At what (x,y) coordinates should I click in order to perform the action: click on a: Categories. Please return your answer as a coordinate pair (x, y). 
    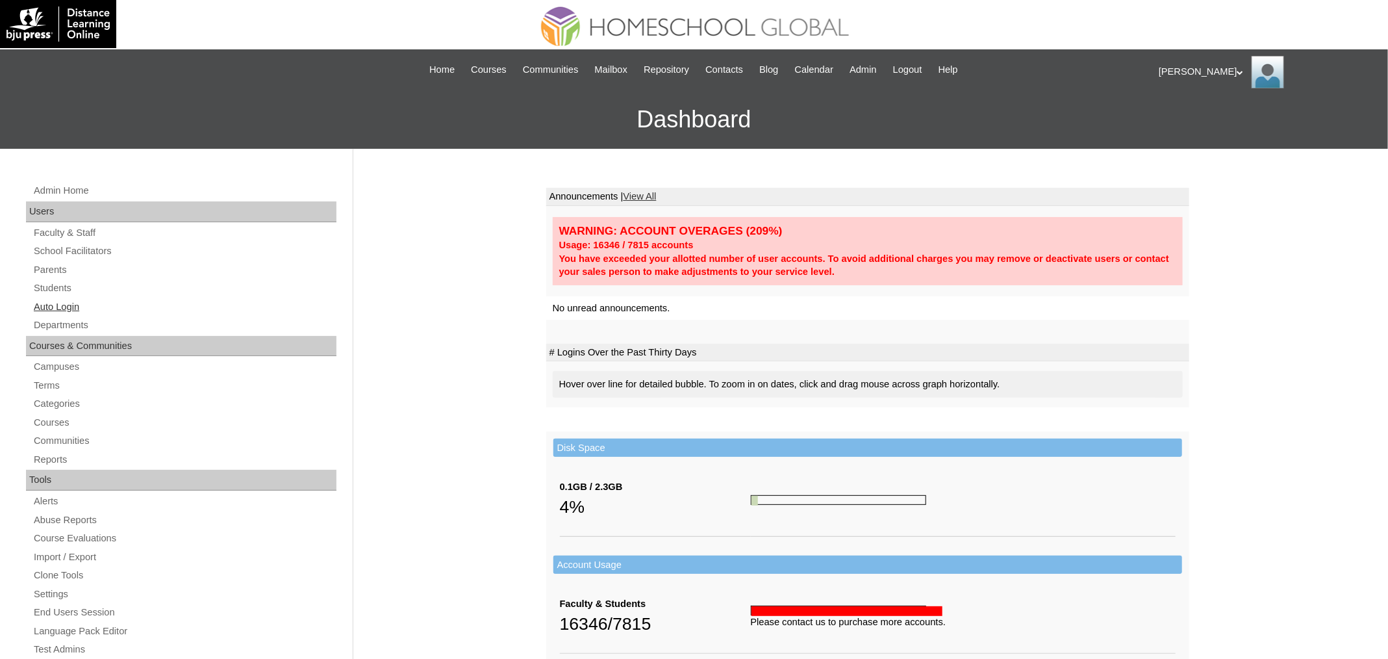
    Looking at the image, I should click on (184, 403).